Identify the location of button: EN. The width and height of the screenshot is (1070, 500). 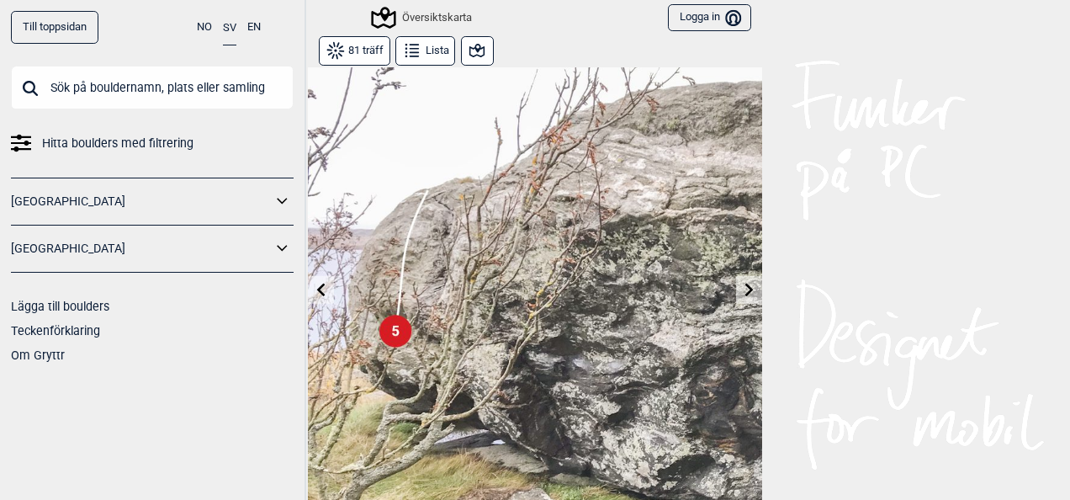
(254, 27).